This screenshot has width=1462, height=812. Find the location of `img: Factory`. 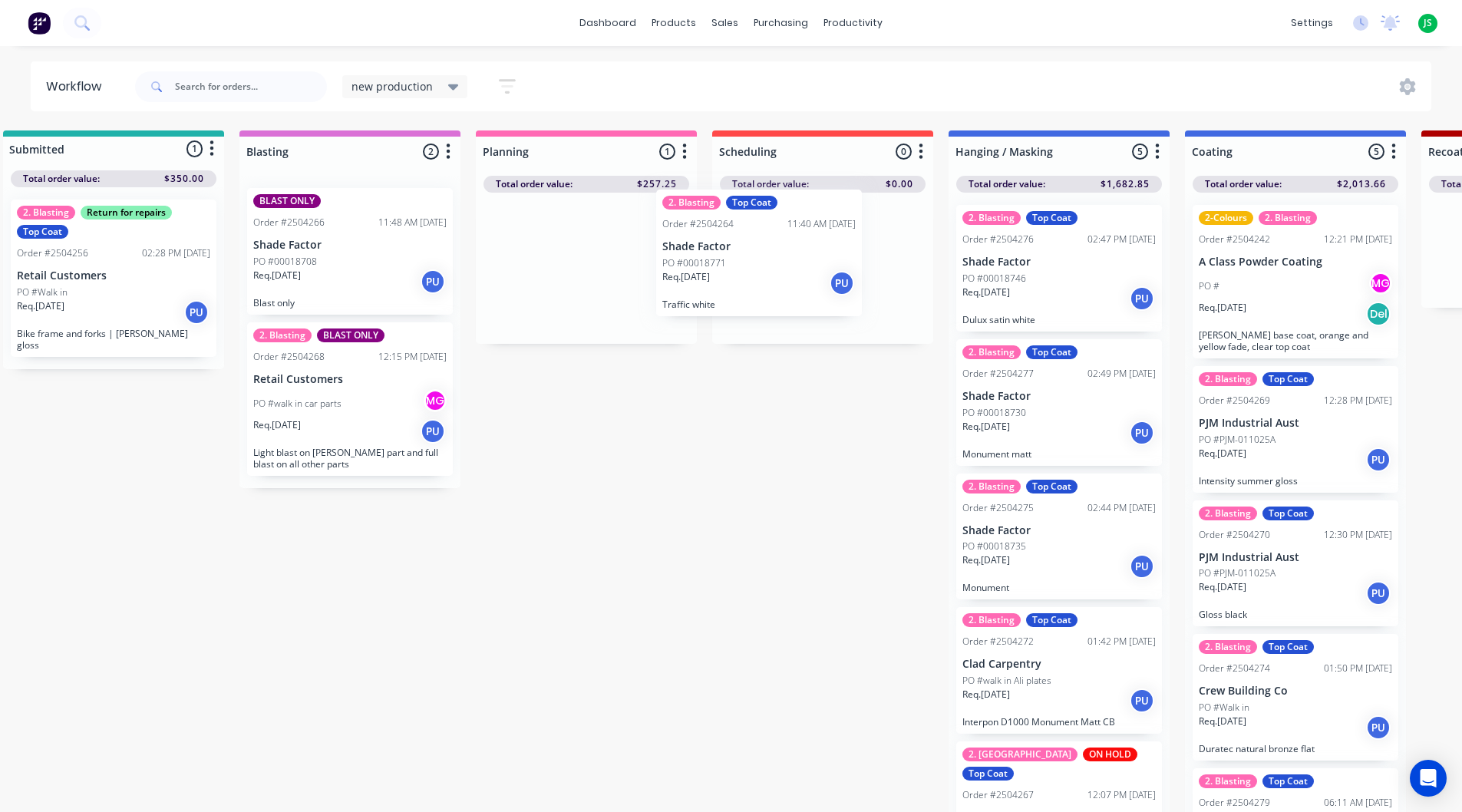

img: Factory is located at coordinates (39, 23).